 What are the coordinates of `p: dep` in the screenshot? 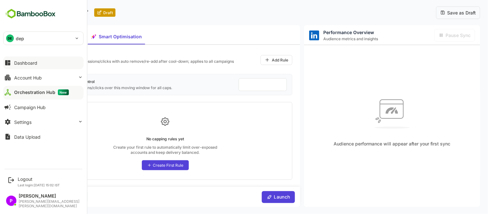 It's located at (20, 38).